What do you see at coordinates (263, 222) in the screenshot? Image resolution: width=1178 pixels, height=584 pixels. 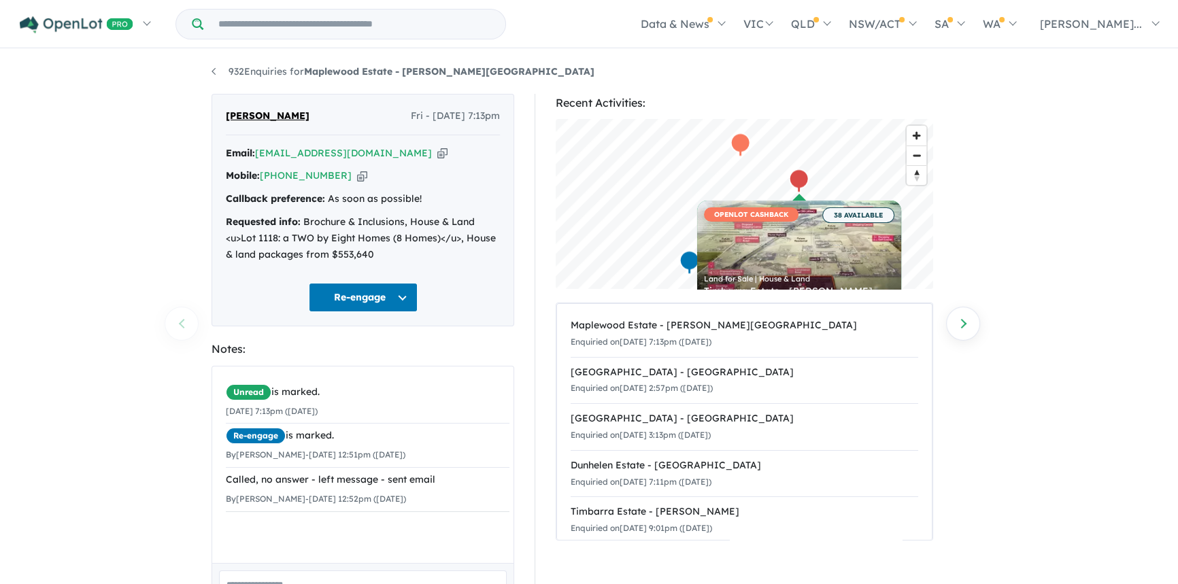 I see `strong: Requested info:` at bounding box center [263, 222].